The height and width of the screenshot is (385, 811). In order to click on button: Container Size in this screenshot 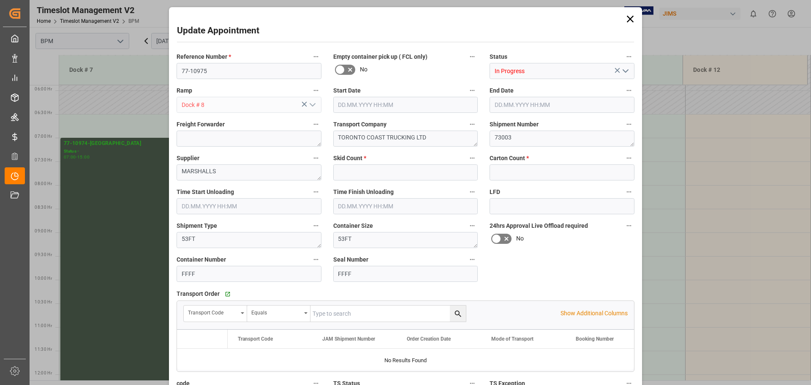, I will do `click(472, 226)`.